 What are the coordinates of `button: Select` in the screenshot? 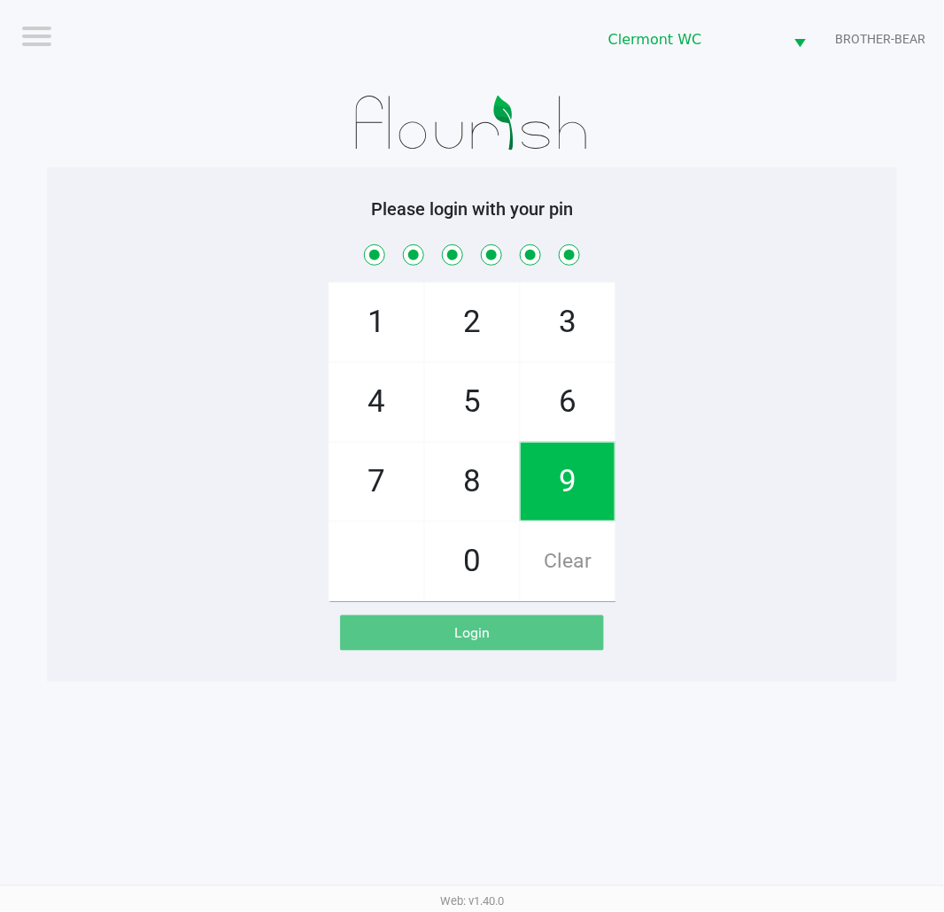 It's located at (801, 39).